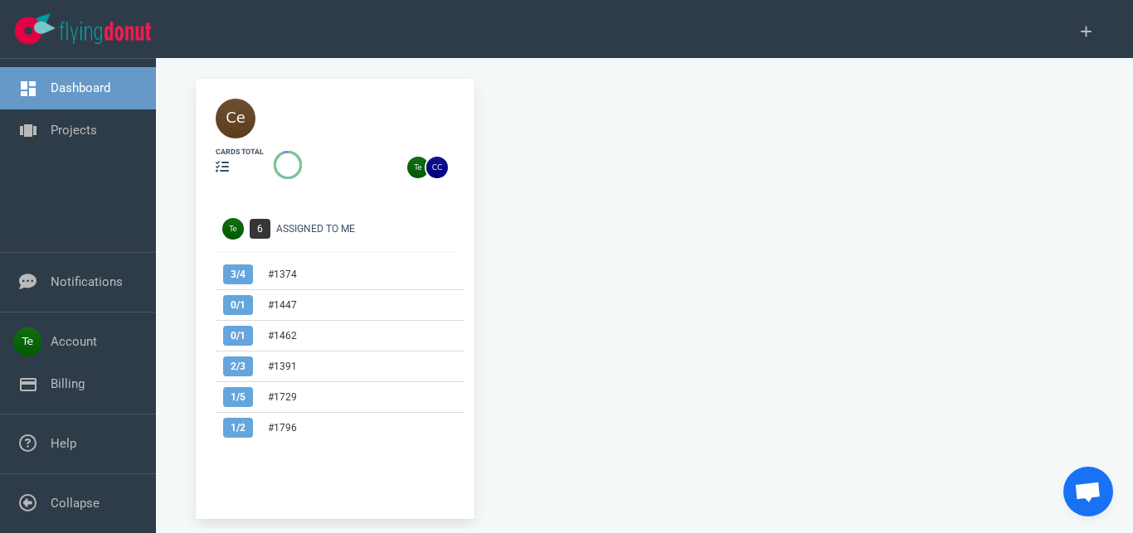 The height and width of the screenshot is (533, 1133). Describe the element at coordinates (233, 229) in the screenshot. I see `img: Avatar` at that location.